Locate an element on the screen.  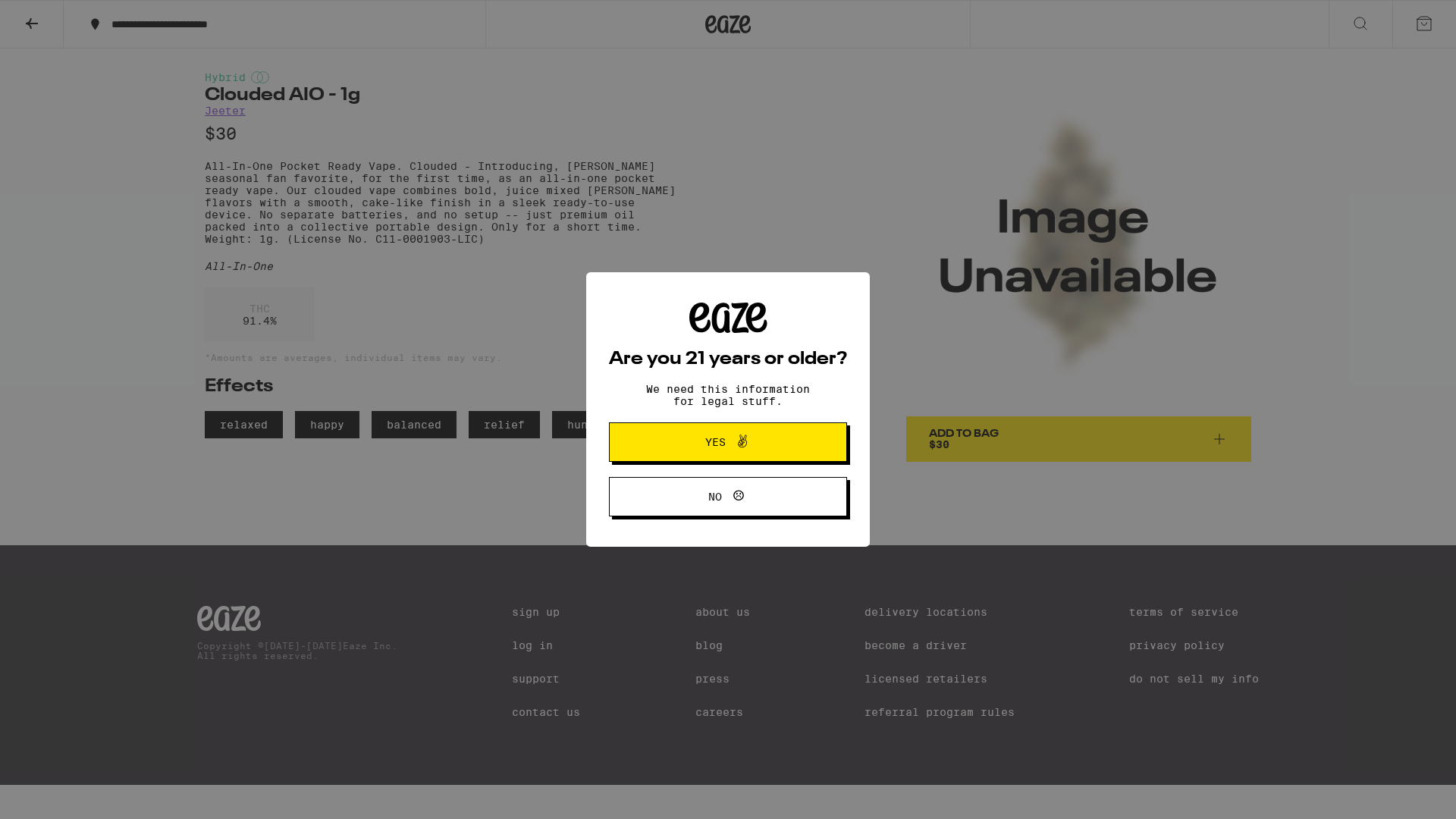
p: We need this information for legal stuff. is located at coordinates (728, 395).